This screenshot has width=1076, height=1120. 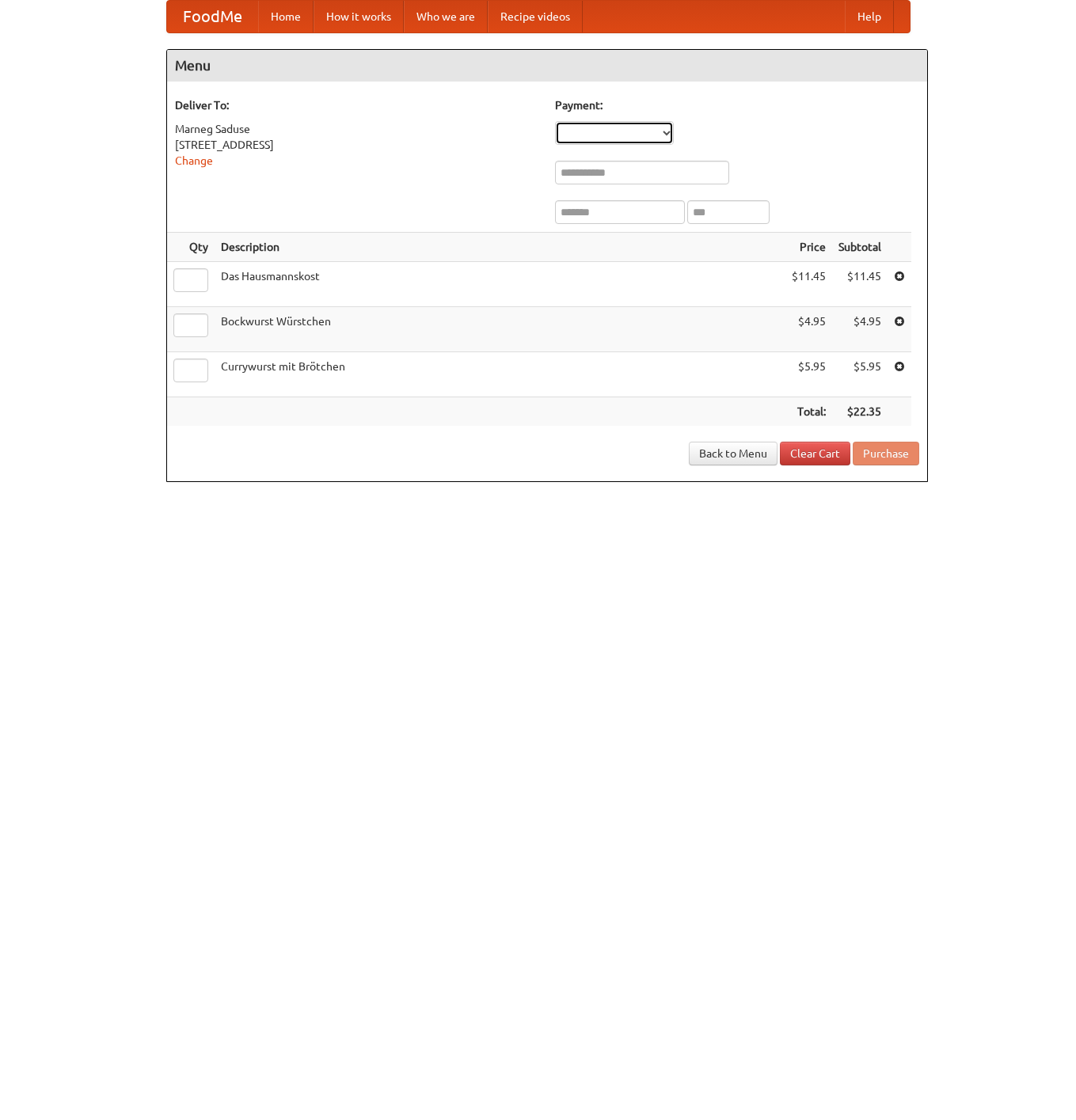 I want to click on th: Subtotal, so click(x=859, y=247).